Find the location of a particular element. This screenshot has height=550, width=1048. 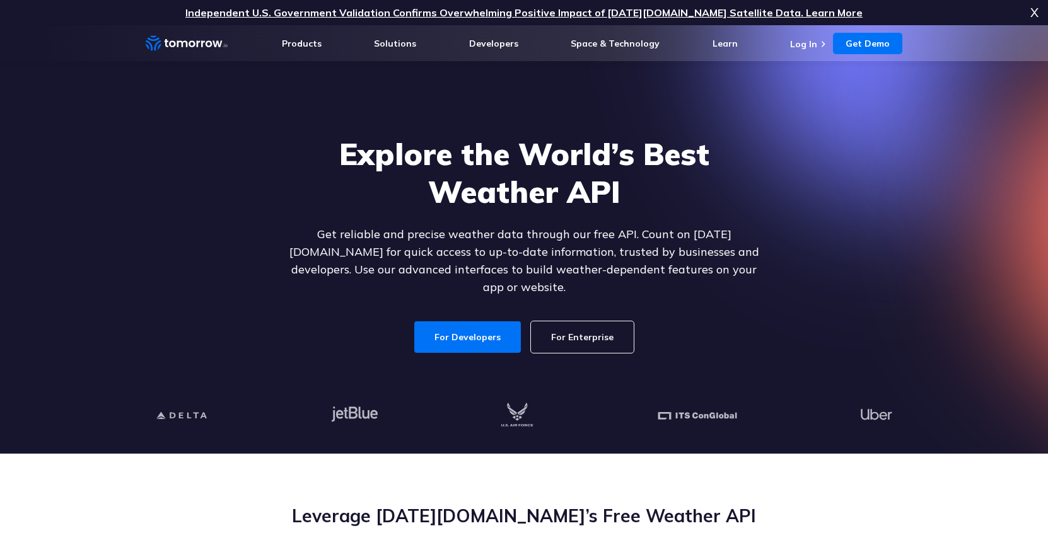

a: Home link is located at coordinates (187, 43).